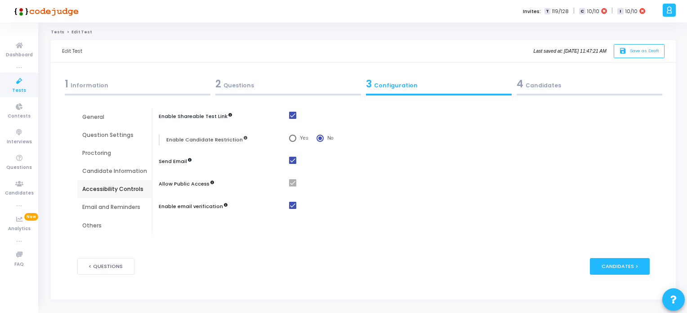 The height and width of the screenshot is (313, 687). Describe the element at coordinates (115, 207) in the screenshot. I see `div: Email and Reminders` at that location.